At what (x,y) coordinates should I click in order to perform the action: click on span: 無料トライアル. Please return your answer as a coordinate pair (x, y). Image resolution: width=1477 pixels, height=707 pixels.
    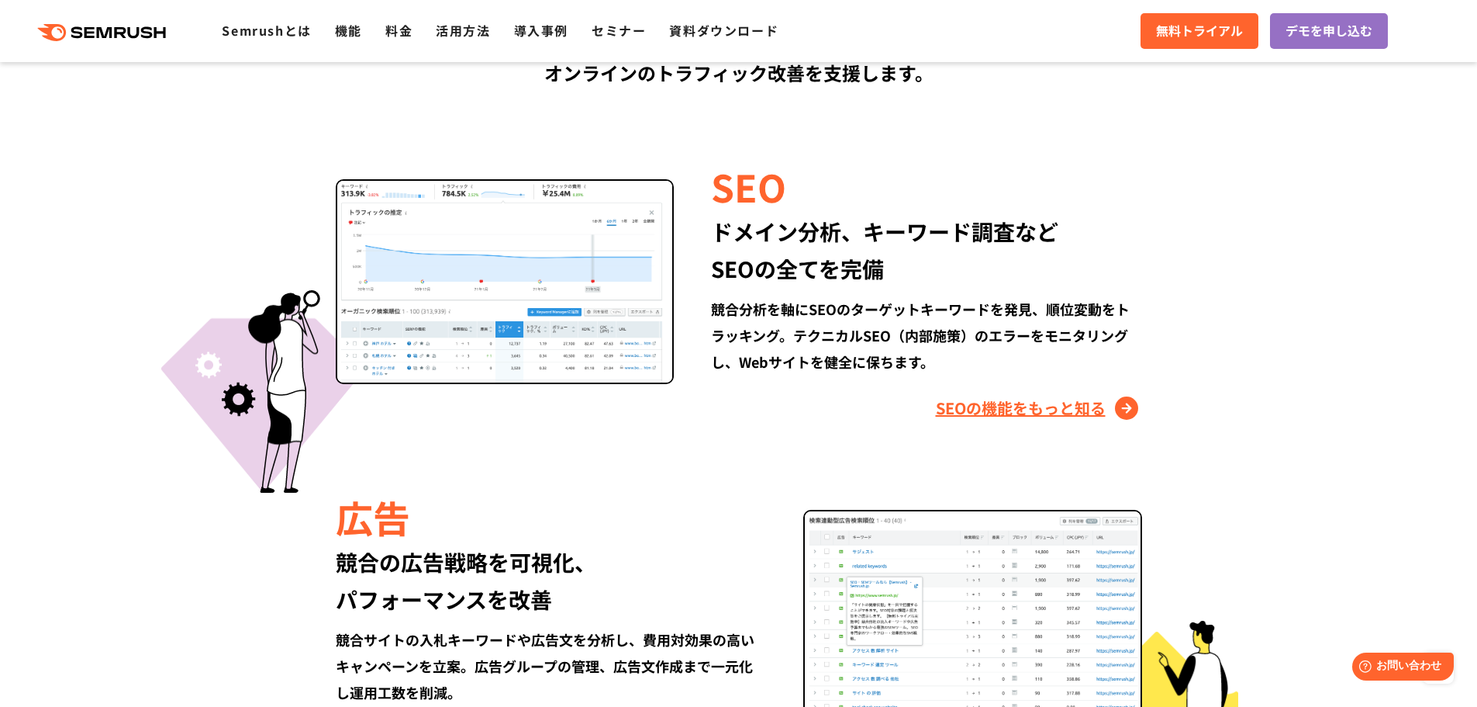
    Looking at the image, I should click on (1200, 31).